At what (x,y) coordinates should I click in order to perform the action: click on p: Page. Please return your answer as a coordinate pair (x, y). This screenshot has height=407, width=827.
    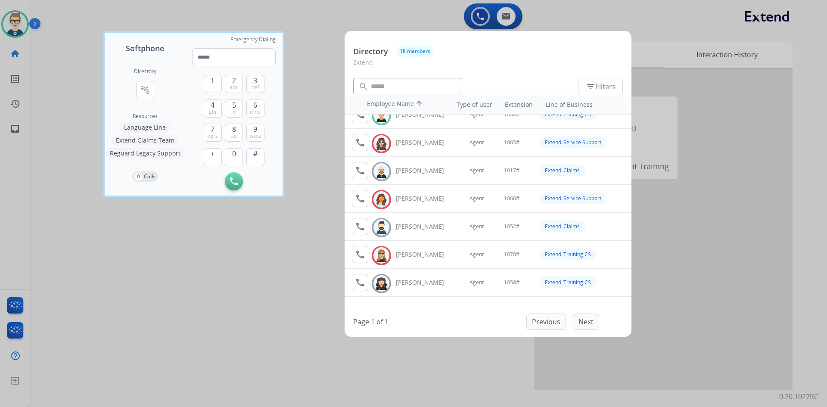
    Looking at the image, I should click on (361, 322).